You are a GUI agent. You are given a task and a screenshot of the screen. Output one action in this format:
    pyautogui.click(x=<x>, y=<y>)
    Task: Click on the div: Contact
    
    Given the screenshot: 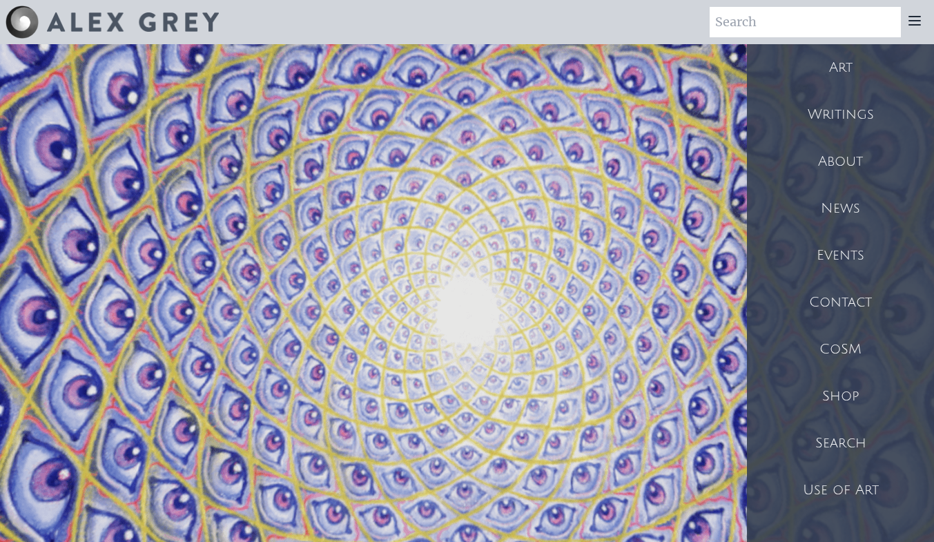 What is the action you would take?
    pyautogui.click(x=840, y=302)
    